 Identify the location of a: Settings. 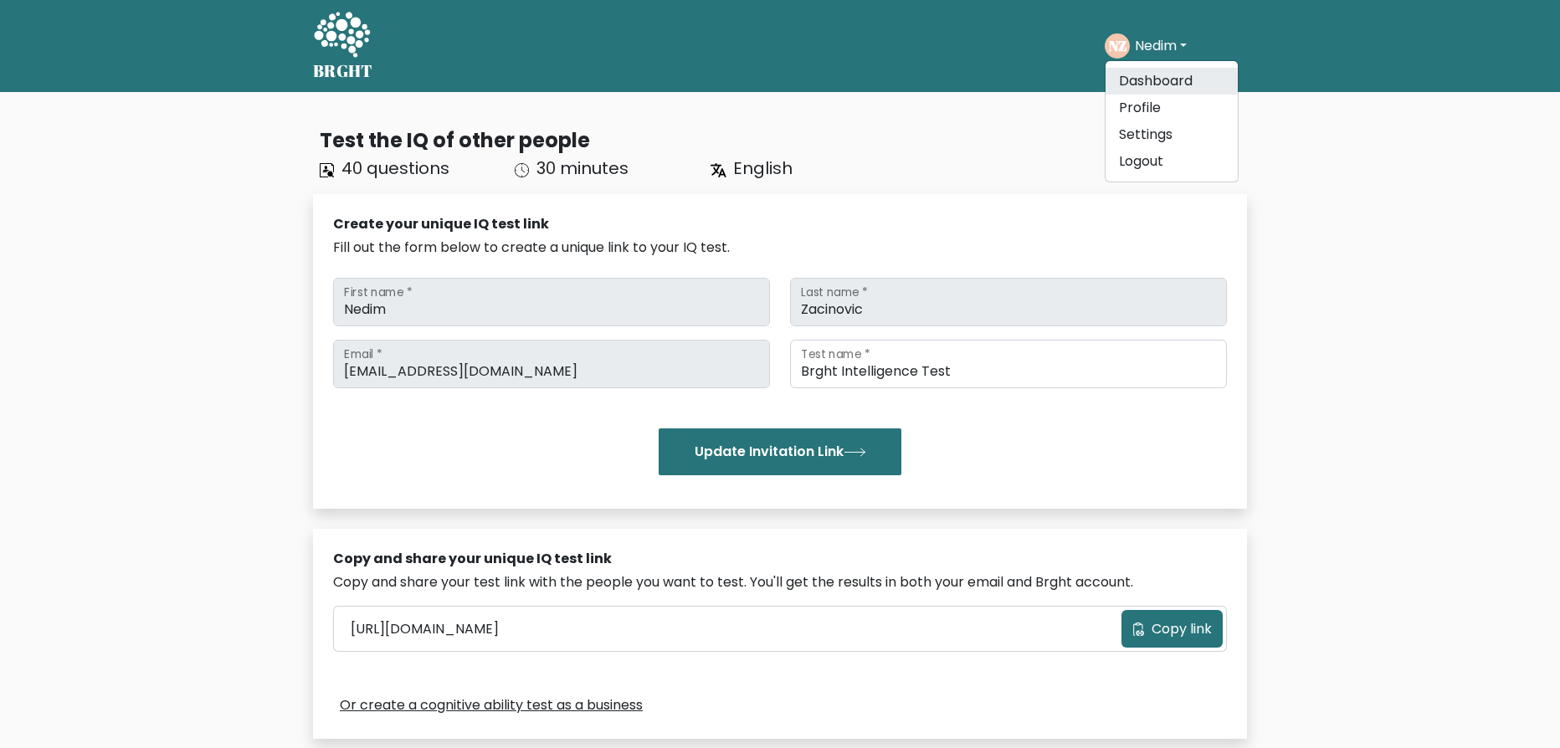
(1172, 135).